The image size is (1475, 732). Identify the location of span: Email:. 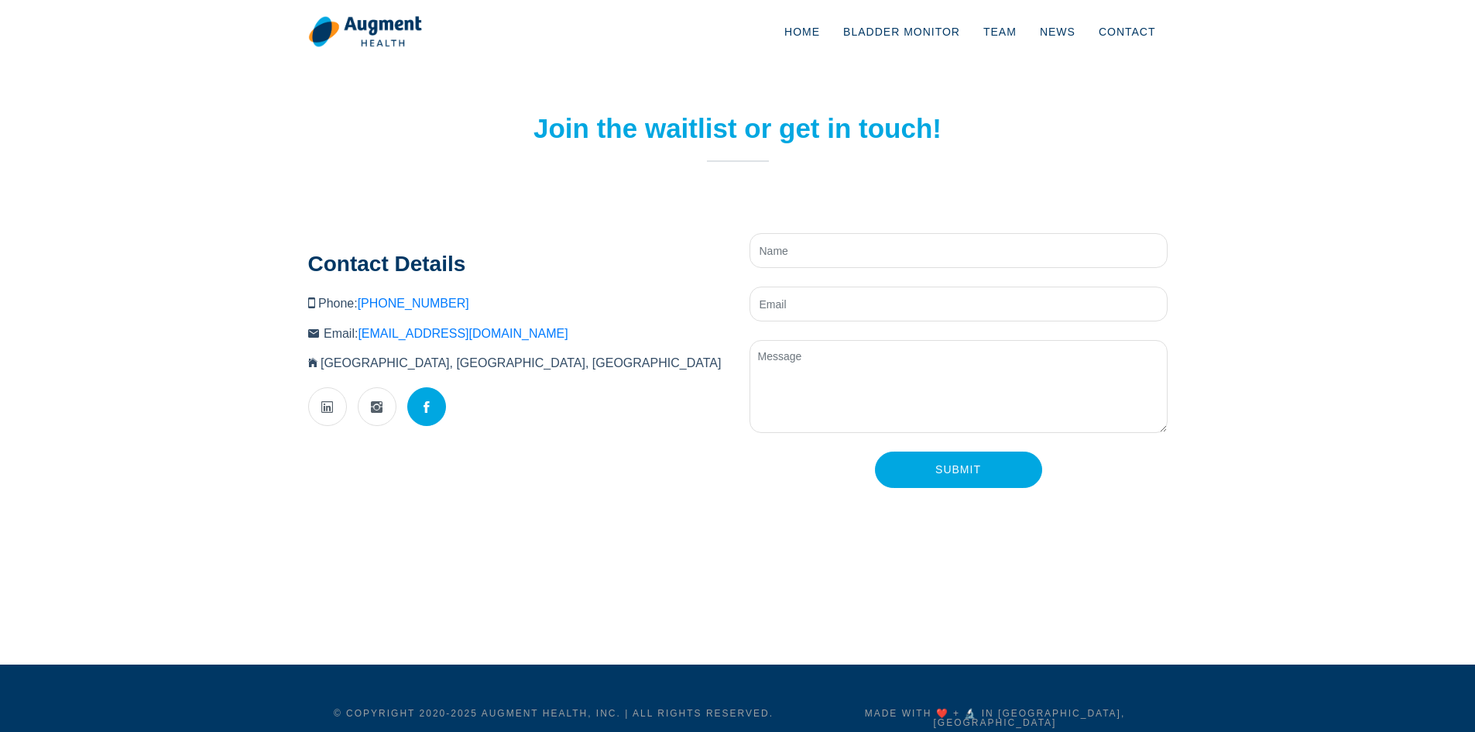
(446, 333).